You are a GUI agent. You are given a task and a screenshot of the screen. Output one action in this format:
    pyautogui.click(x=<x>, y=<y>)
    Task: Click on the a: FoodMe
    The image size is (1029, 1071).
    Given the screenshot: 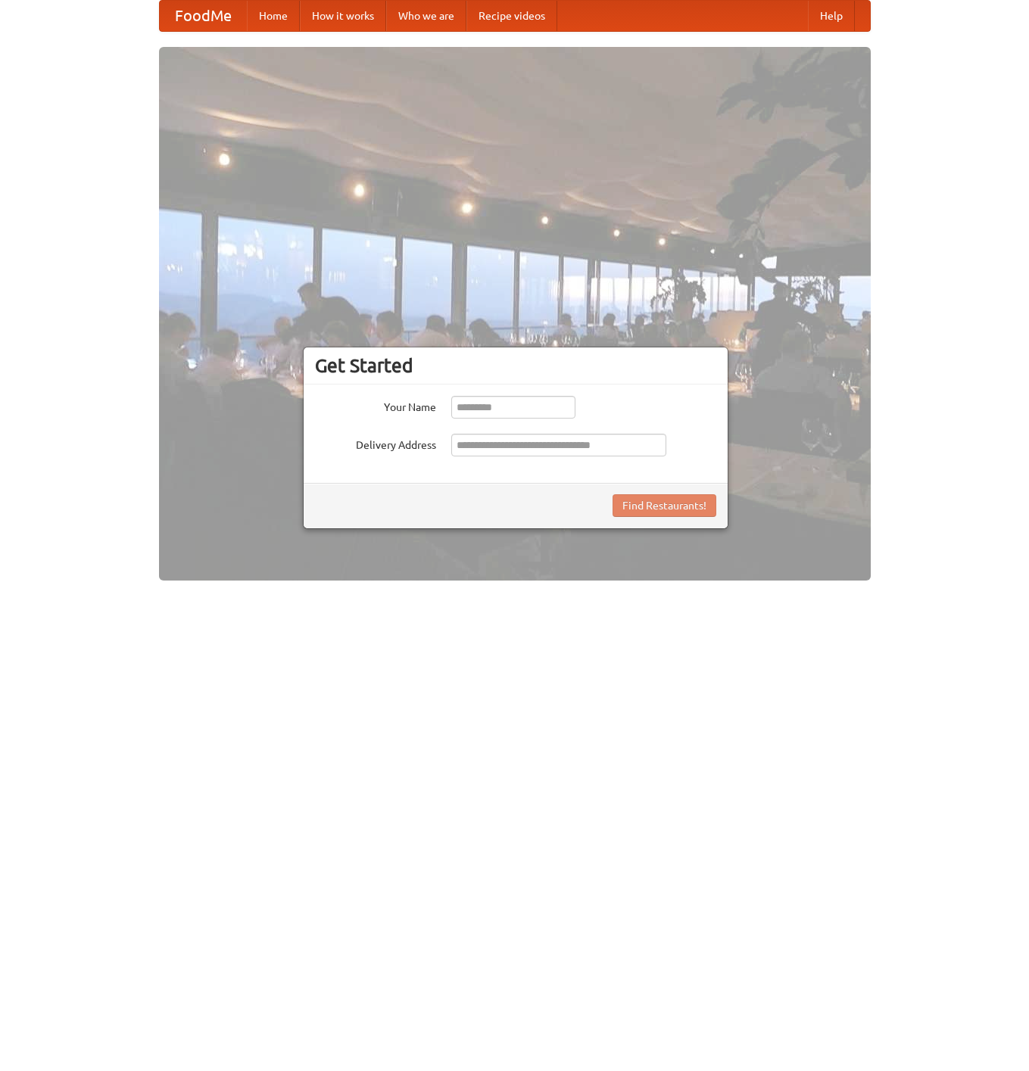 What is the action you would take?
    pyautogui.click(x=203, y=16)
    